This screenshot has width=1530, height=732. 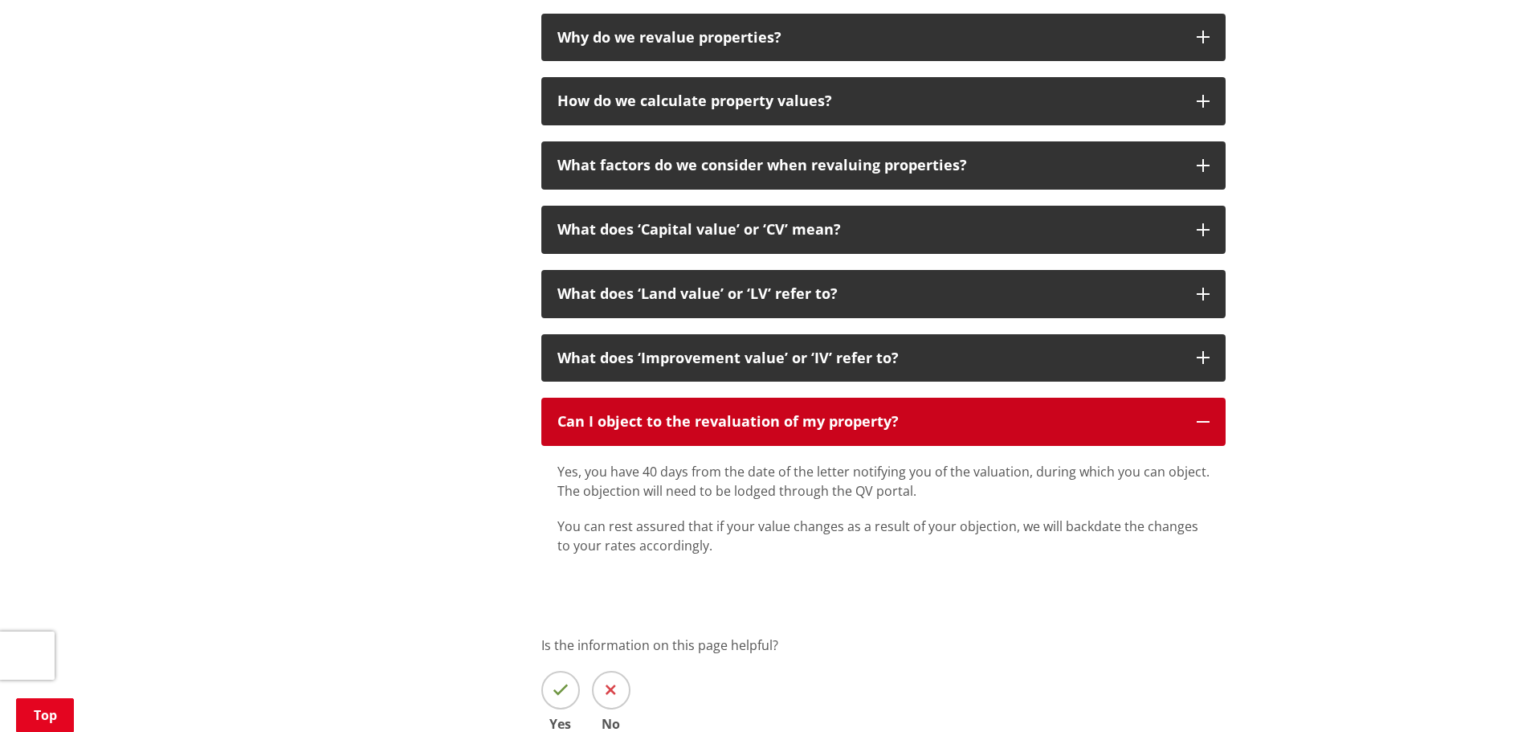 I want to click on span: No, so click(x=611, y=724).